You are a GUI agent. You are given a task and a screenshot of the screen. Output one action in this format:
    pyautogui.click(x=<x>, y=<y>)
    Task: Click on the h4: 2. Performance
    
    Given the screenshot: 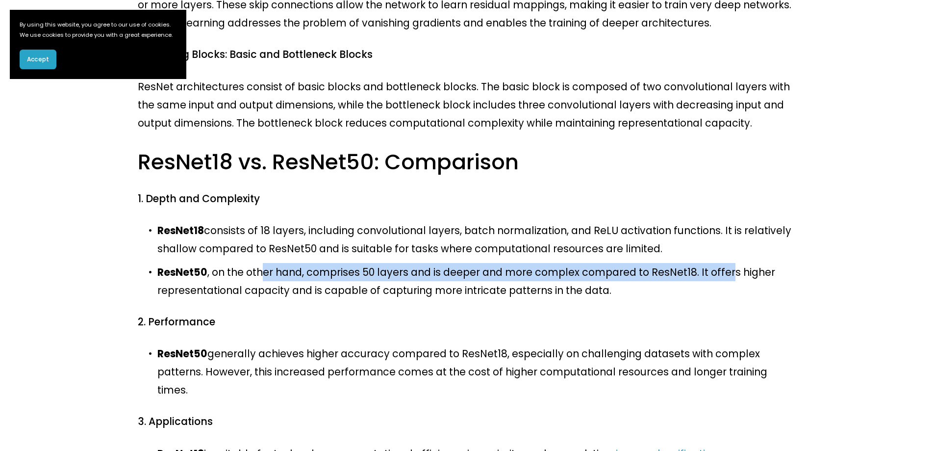 What is the action you would take?
    pyautogui.click(x=467, y=322)
    